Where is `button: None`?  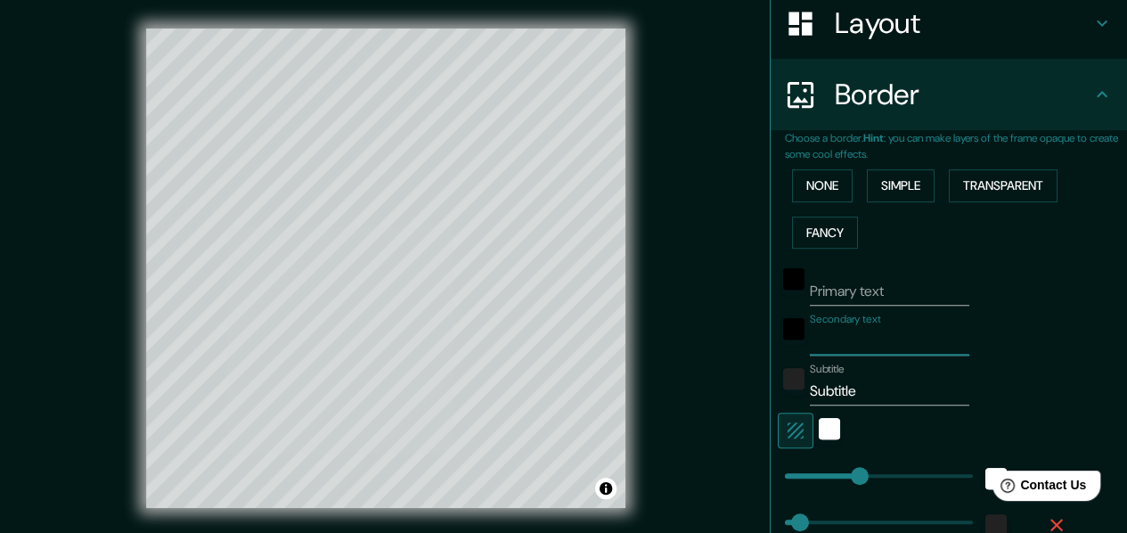 button: None is located at coordinates (823, 185).